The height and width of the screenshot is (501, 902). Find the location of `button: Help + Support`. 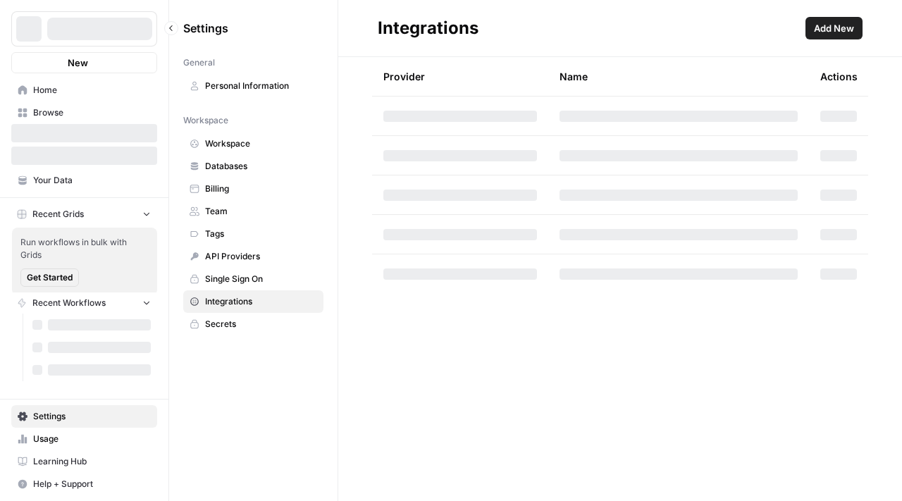

button: Help + Support is located at coordinates (84, 484).